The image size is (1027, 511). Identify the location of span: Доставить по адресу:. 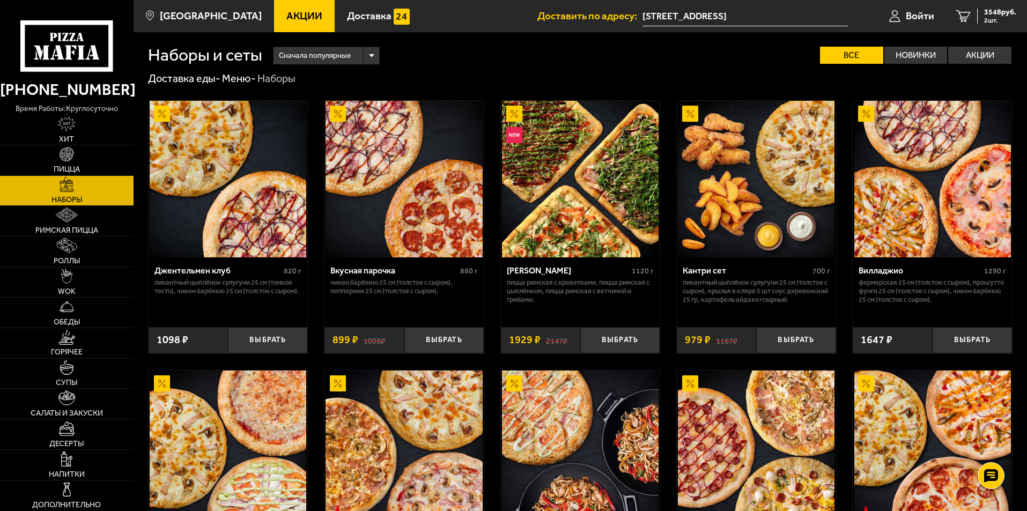
(590, 16).